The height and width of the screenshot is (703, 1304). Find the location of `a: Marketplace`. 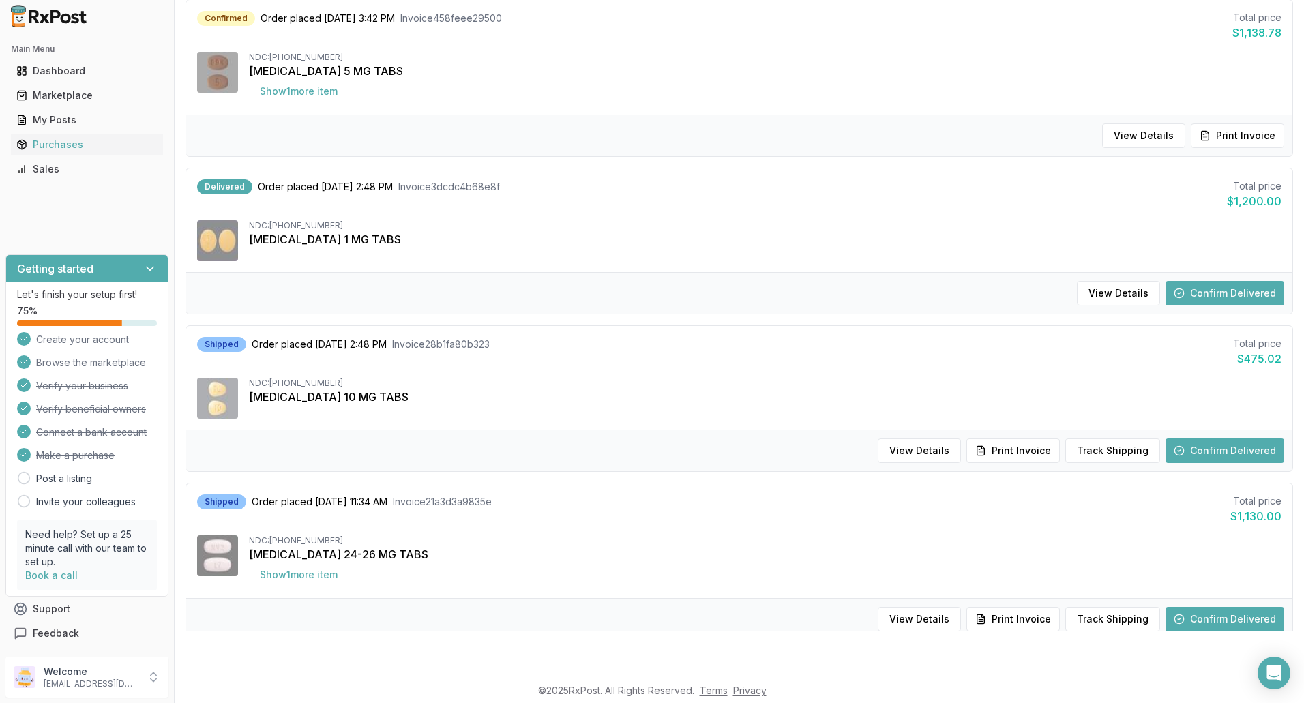

a: Marketplace is located at coordinates (87, 95).